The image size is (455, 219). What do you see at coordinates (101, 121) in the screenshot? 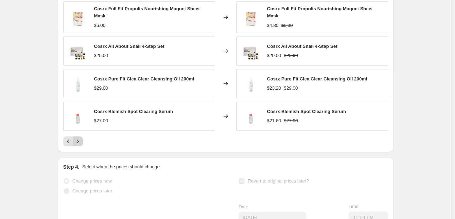
I see `div: $27.00` at bounding box center [101, 121].